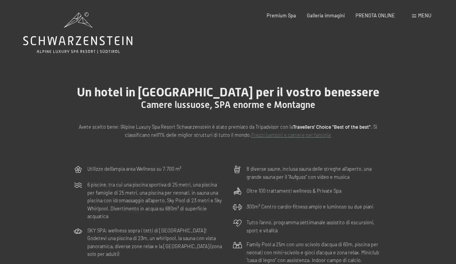  What do you see at coordinates (134, 169) in the screenshot?
I see `p: Utilizzo dell‘ampia area Wellness su 7.700 m²` at bounding box center [134, 169].